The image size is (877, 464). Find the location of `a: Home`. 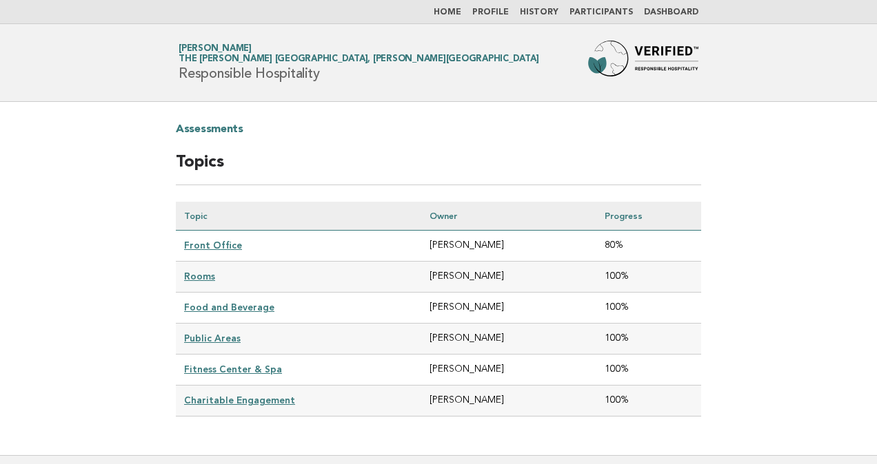

a: Home is located at coordinates (447, 12).